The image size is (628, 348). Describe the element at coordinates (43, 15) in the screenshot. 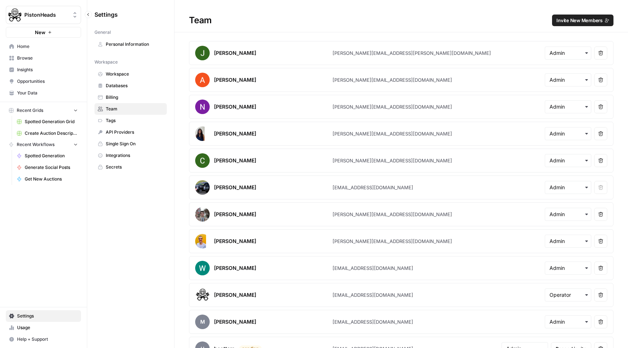

I see `button: Workspace: PistonHeads` at that location.